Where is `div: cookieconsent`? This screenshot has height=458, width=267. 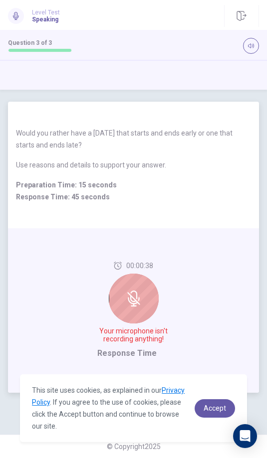 div: cookieconsent is located at coordinates (133, 408).